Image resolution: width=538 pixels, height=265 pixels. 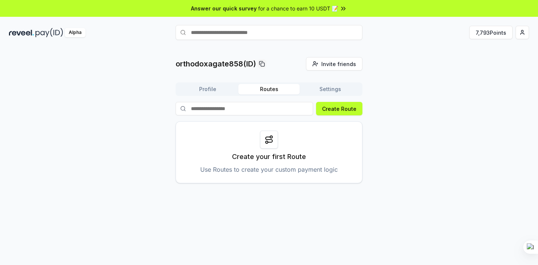 What do you see at coordinates (338, 64) in the screenshot?
I see `span: Invite friends` at bounding box center [338, 64].